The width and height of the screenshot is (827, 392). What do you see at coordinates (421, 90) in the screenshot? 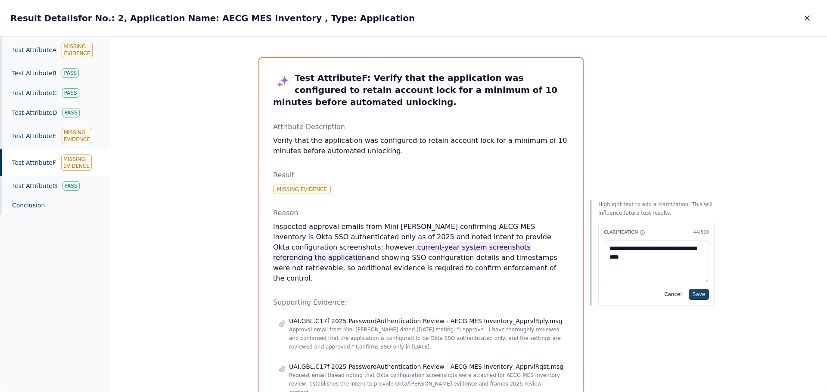
I see `h3: Test Attribute F : Verify that the application was configured to retain account lock for a minimu...` at bounding box center [421, 90].